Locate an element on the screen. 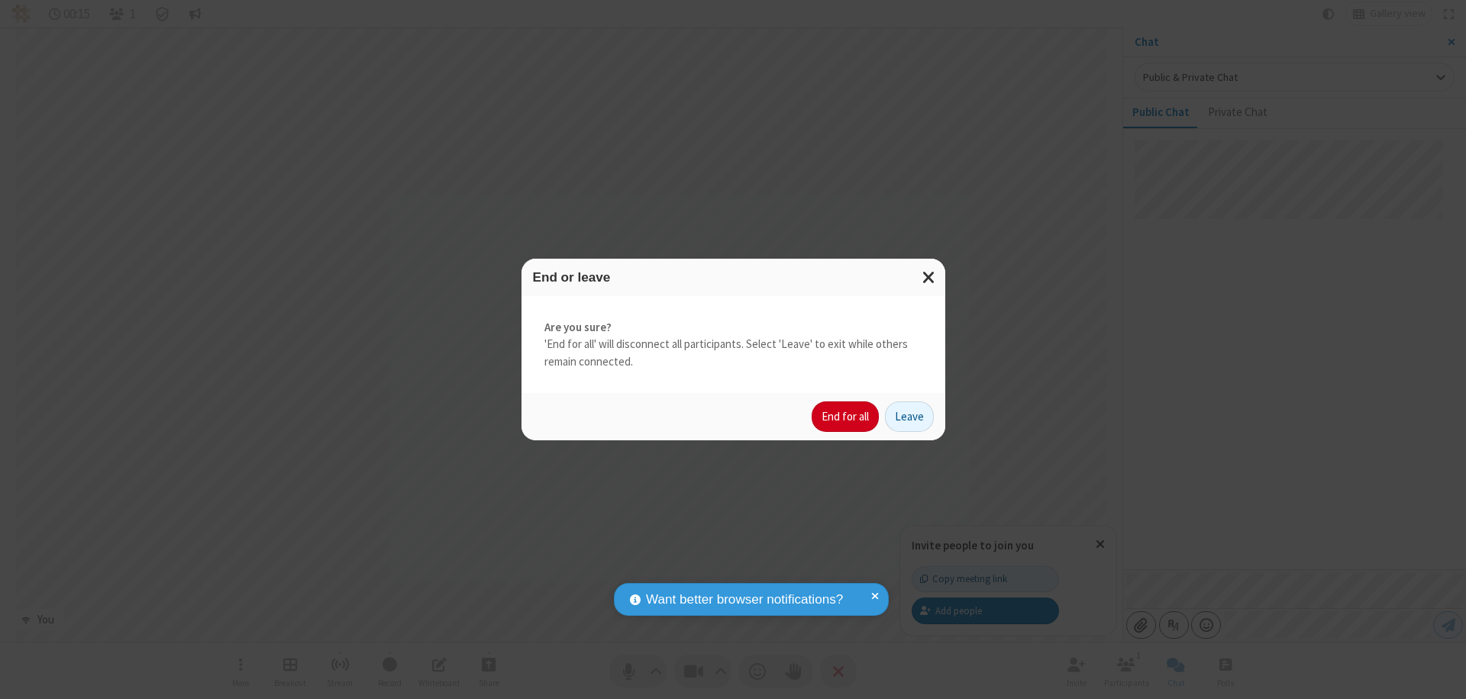  strong: Are you sure? is located at coordinates (733, 328).